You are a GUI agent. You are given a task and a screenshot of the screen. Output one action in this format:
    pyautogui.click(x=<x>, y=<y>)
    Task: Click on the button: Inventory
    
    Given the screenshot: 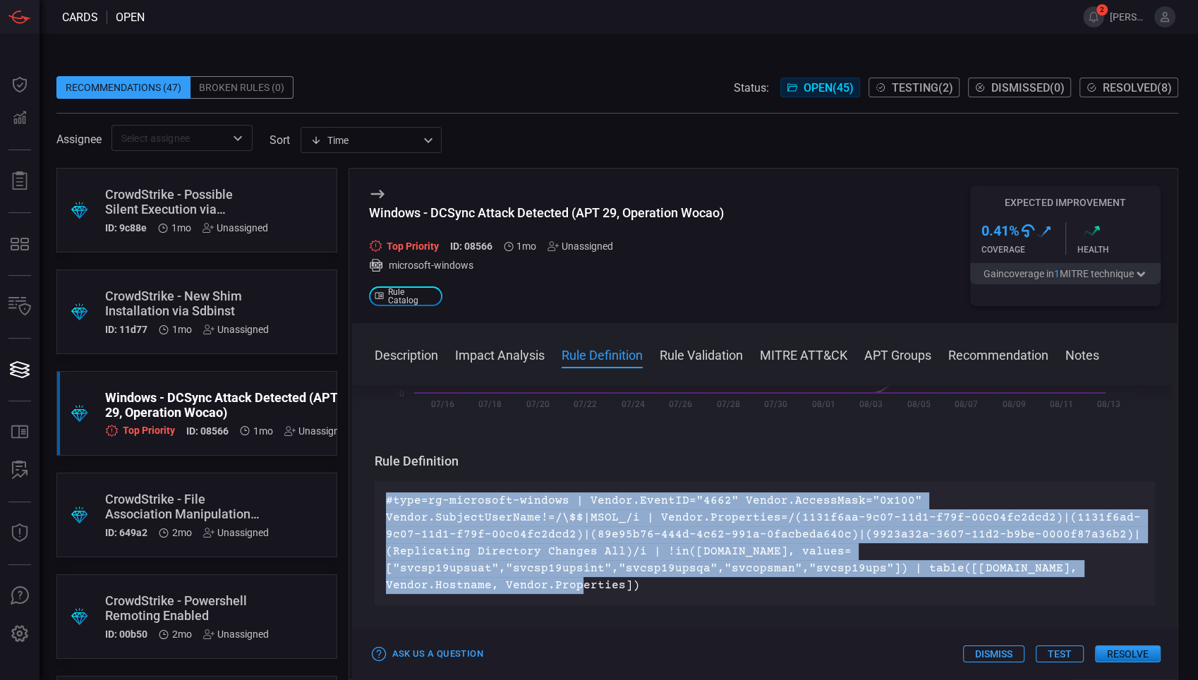 What is the action you would take?
    pyautogui.click(x=20, y=307)
    